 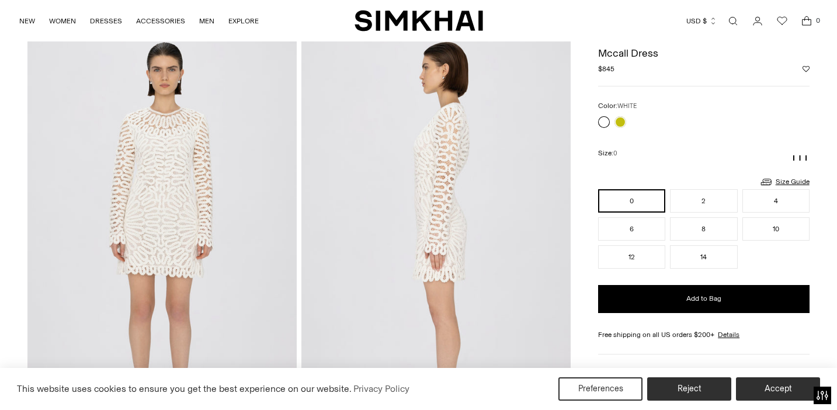 I want to click on label: Color:, so click(x=617, y=106).